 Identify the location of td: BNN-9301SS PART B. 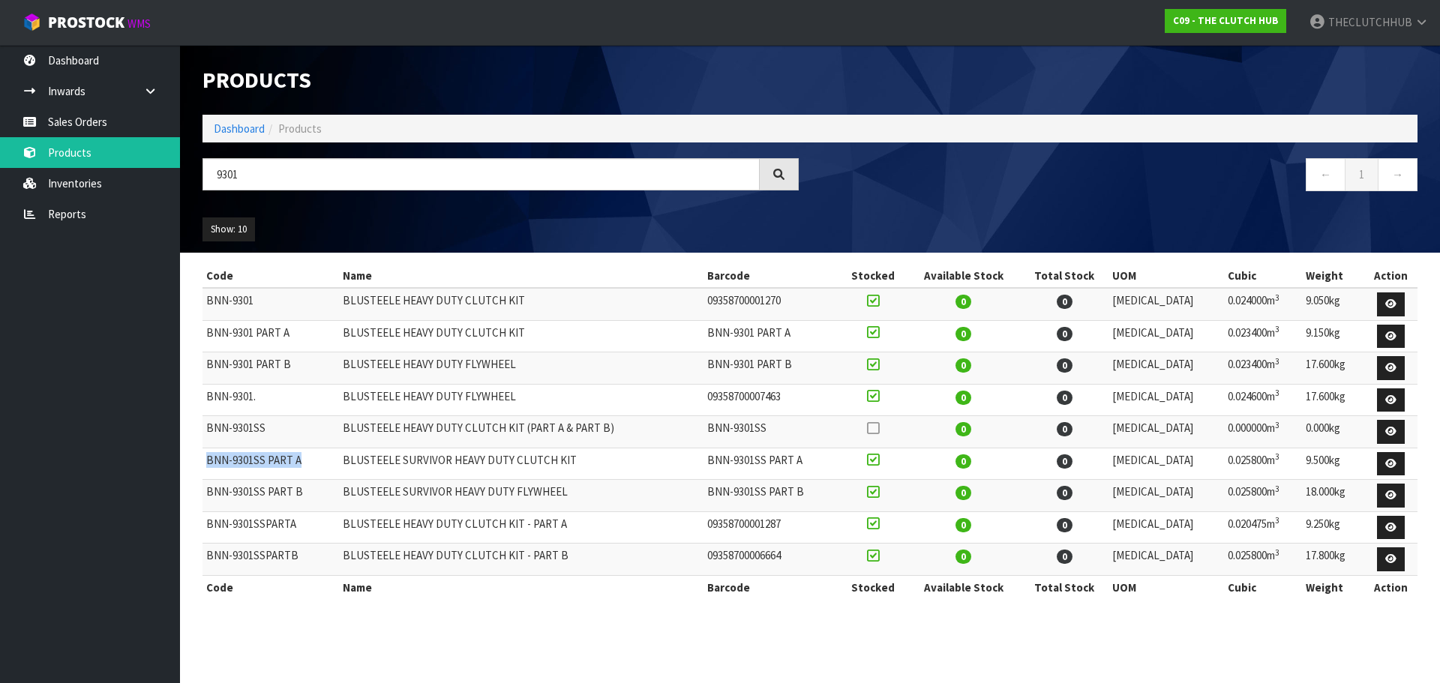
(271, 496).